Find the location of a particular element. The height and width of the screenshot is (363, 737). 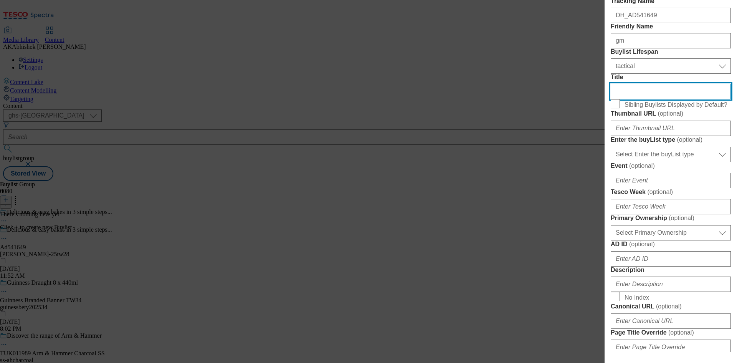

input: Enter Description is located at coordinates (670, 284).